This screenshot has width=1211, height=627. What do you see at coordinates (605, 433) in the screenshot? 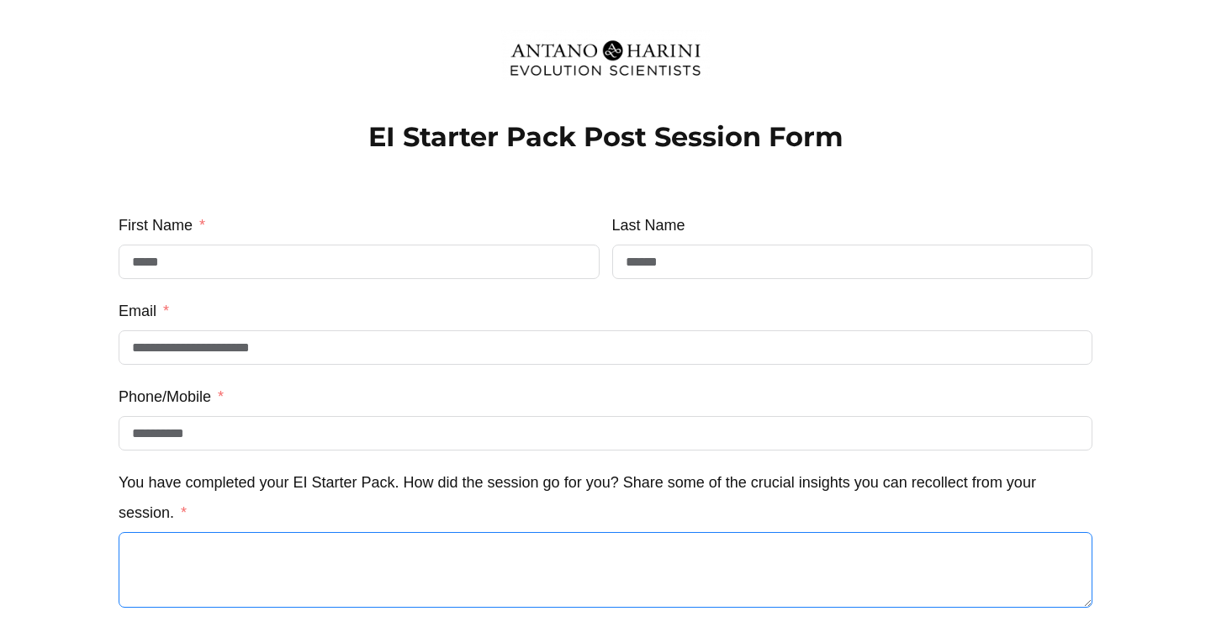
I see `input: Phone/Mobile` at bounding box center [605, 433].